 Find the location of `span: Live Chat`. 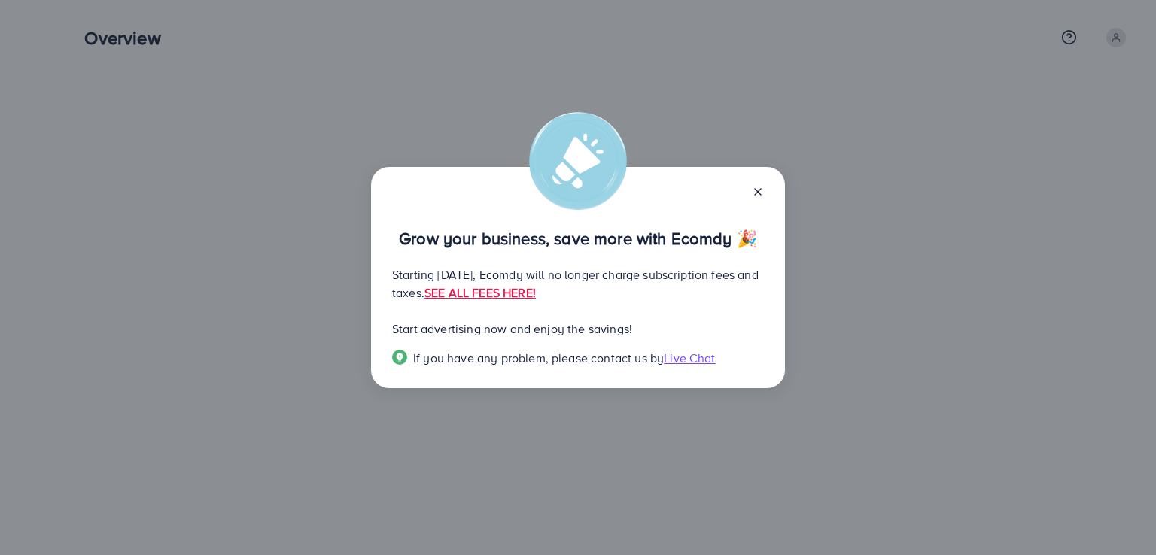

span: Live Chat is located at coordinates (689, 358).